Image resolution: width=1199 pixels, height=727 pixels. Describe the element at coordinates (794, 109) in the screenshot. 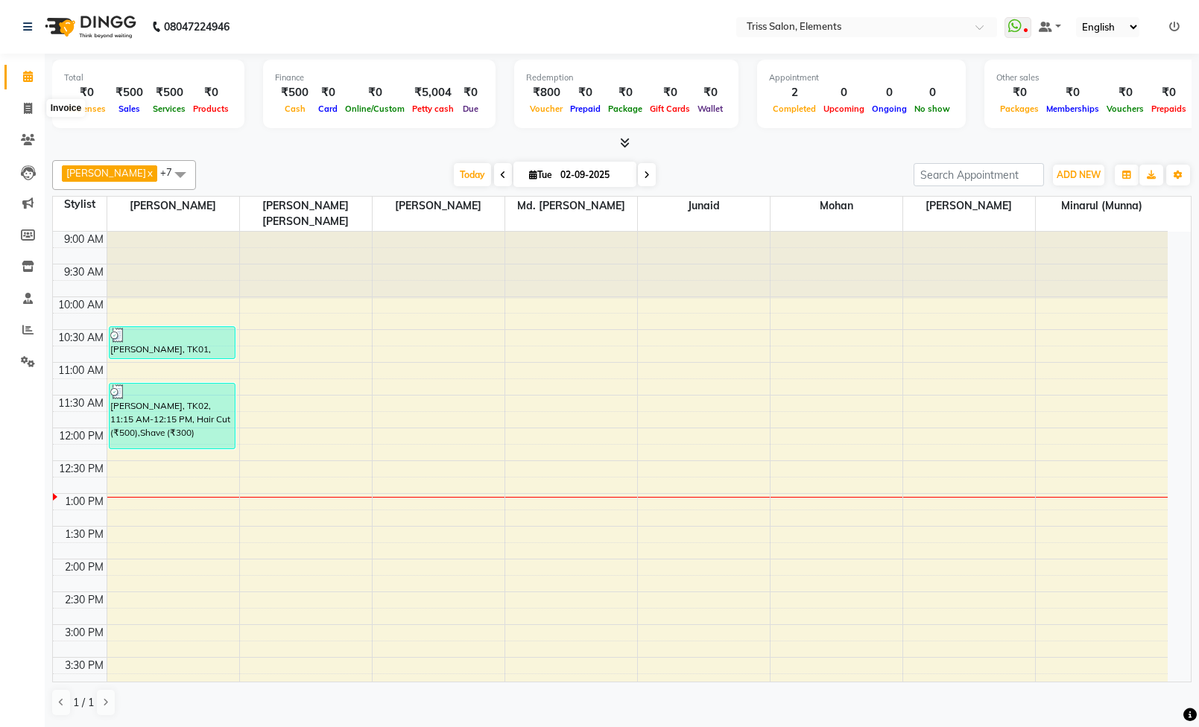

I see `span: Completed` at that location.